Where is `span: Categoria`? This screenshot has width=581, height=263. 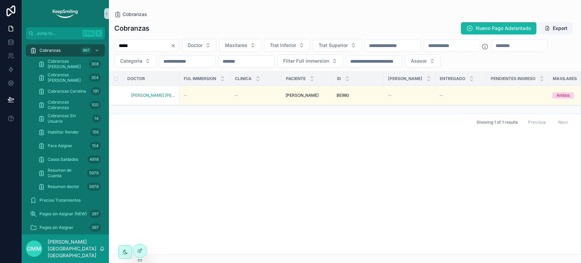
span: Categoria is located at coordinates (131, 61).